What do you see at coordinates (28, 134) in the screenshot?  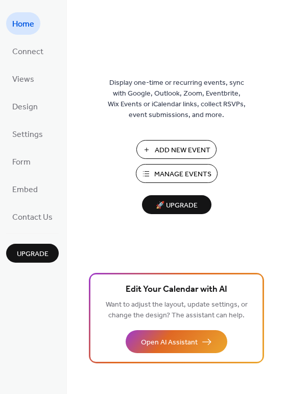 I see `a: Settings` at bounding box center [28, 134].